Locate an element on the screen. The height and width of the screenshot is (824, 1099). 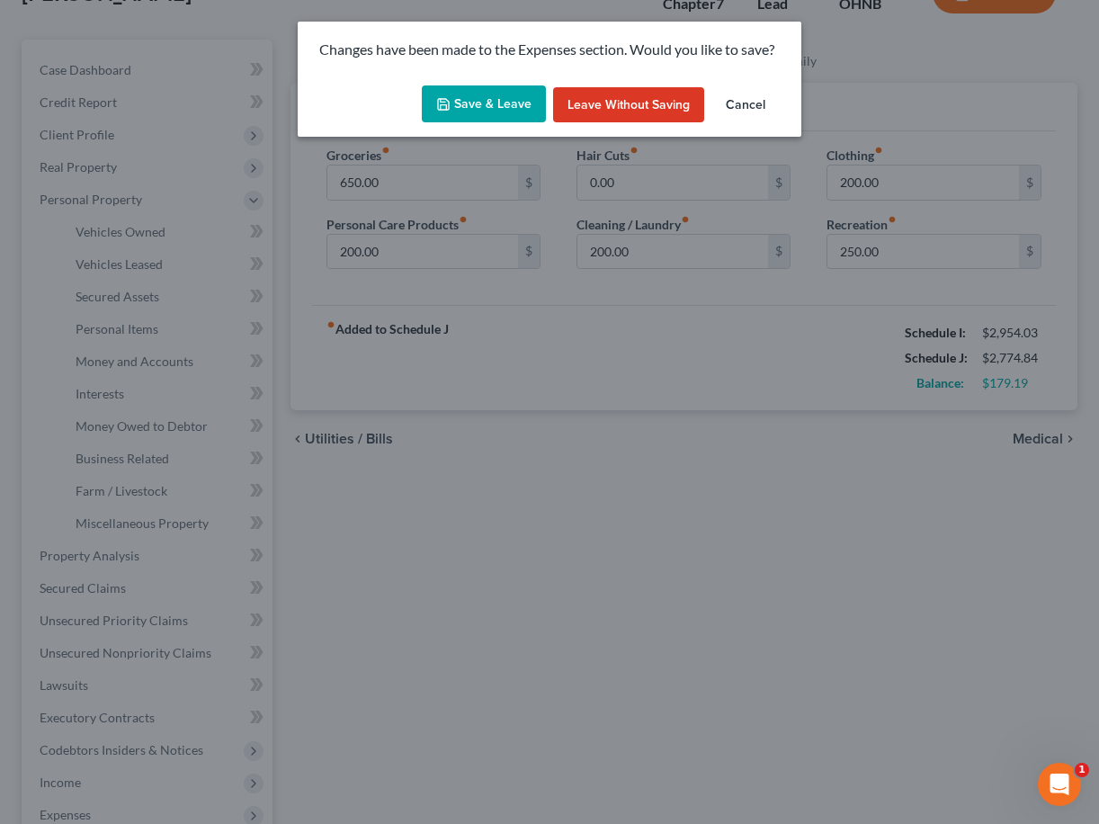
span: 1 is located at coordinates (1082, 770).